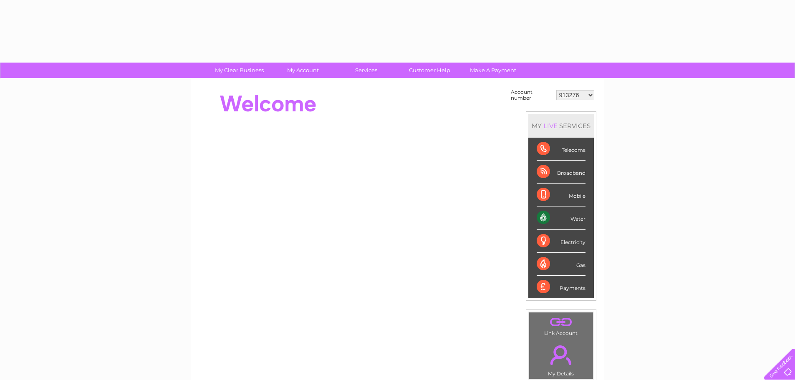  What do you see at coordinates (561, 287) in the screenshot?
I see `div: Payments` at bounding box center [561, 287].